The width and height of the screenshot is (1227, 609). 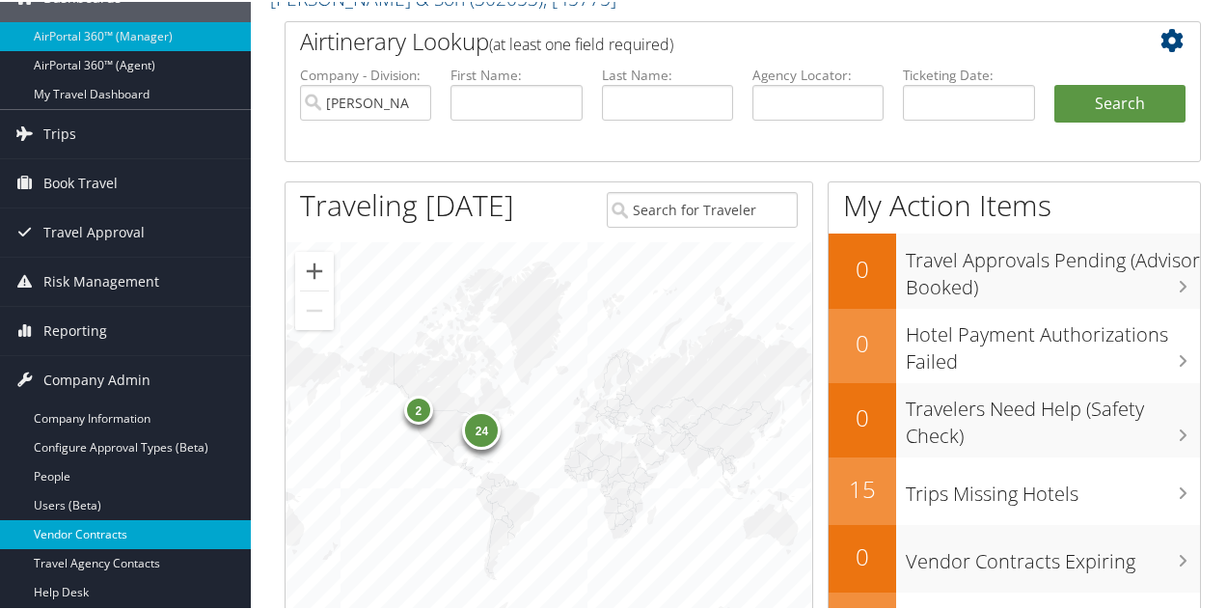 What do you see at coordinates (315, 269) in the screenshot?
I see `button: Zoom in` at bounding box center [315, 269].